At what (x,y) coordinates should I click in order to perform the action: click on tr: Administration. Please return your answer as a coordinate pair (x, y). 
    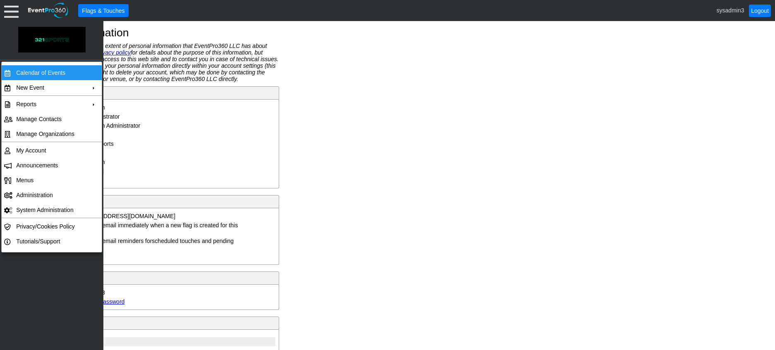
    Looking at the image, I should click on (52, 195).